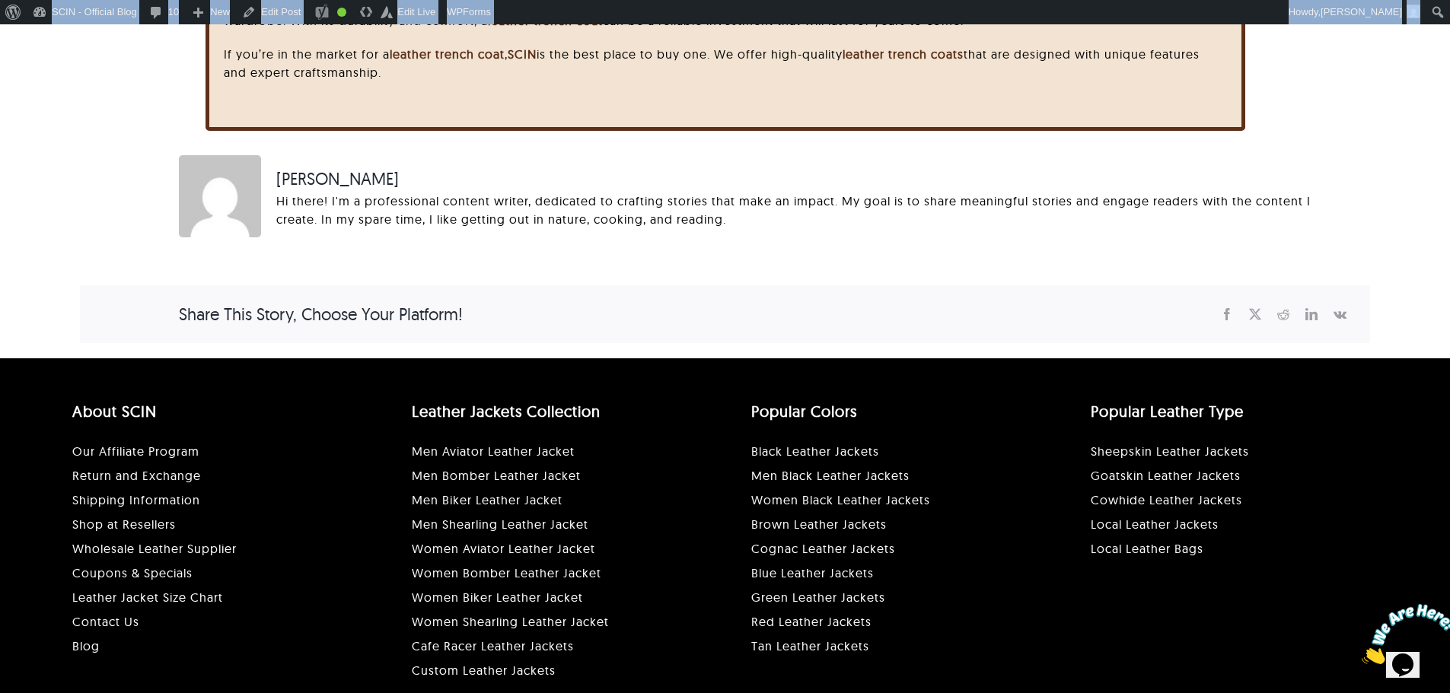  What do you see at coordinates (447, 54) in the screenshot?
I see `a: leather trench coat` at bounding box center [447, 54].